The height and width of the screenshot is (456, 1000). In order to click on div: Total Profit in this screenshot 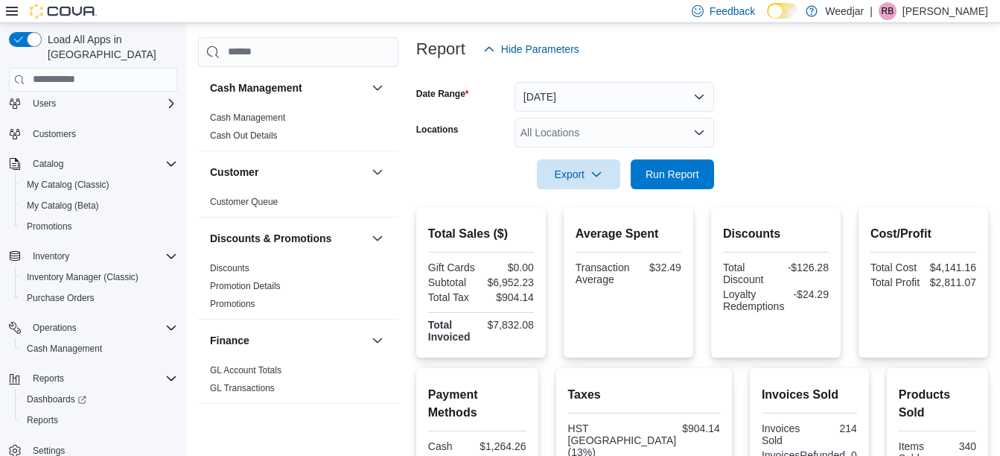, I will do `click(895, 282)`.